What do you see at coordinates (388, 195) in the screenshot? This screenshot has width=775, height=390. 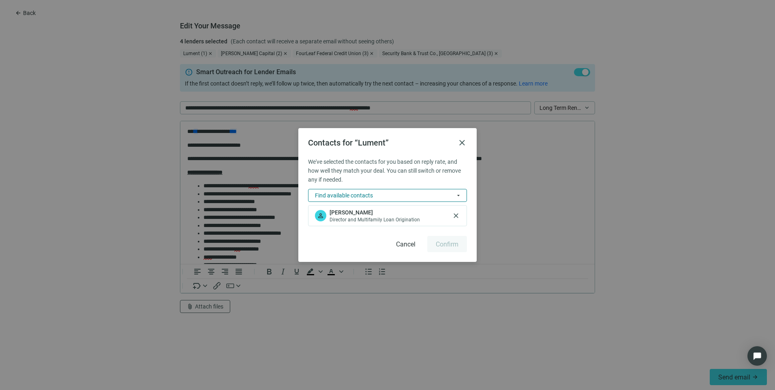 I see `button: Find available contactsarrow_drop_down` at bounding box center [388, 195].